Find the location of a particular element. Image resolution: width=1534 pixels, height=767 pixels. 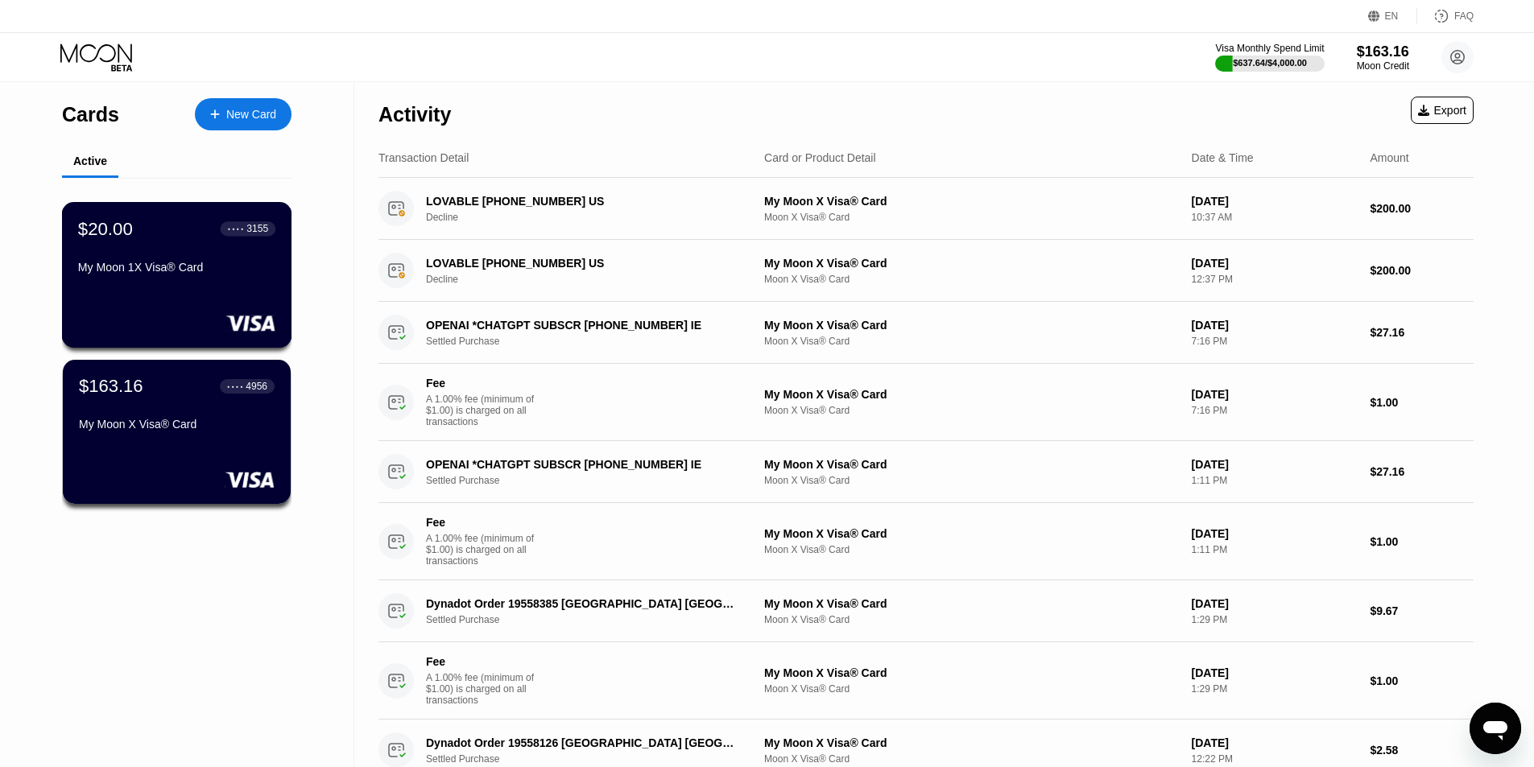

div: Moon Credit is located at coordinates (1382, 66).